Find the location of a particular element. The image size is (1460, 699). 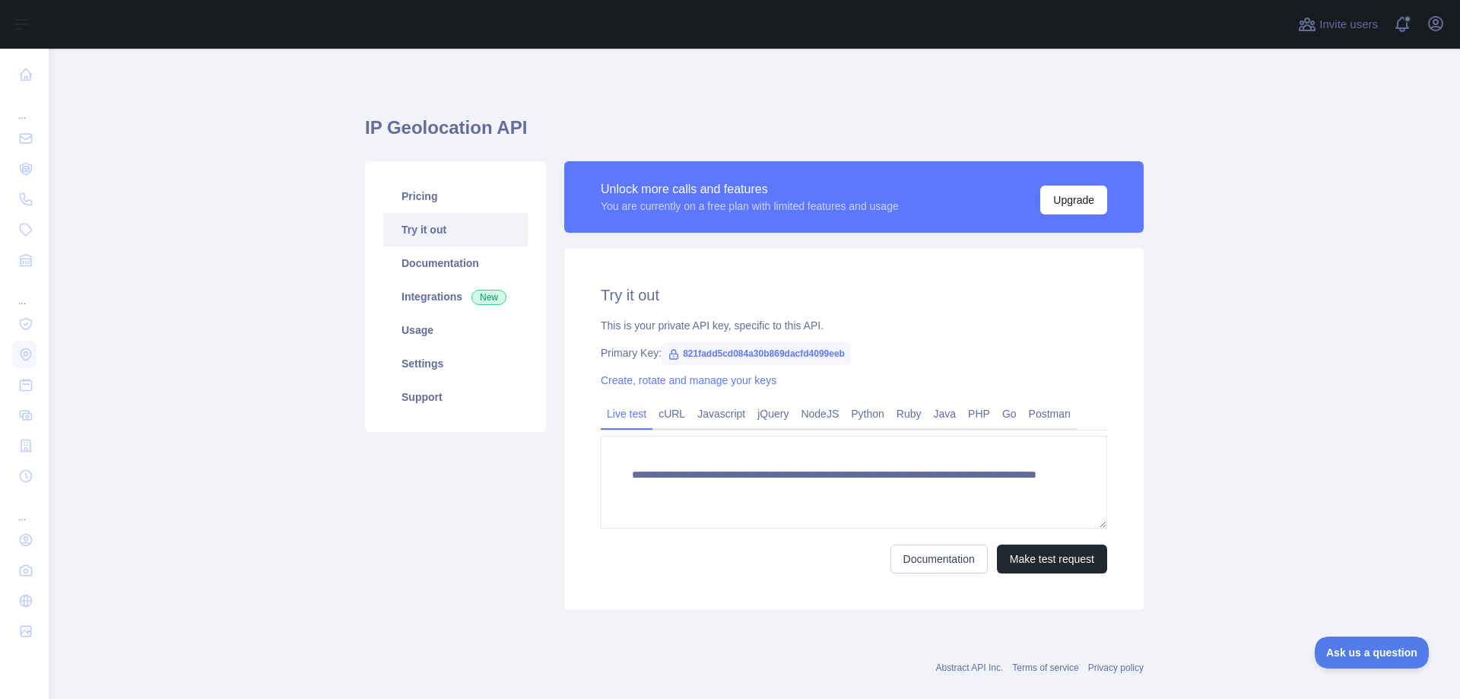

div: This is your private API key, specific to this API. is located at coordinates (854, 325).